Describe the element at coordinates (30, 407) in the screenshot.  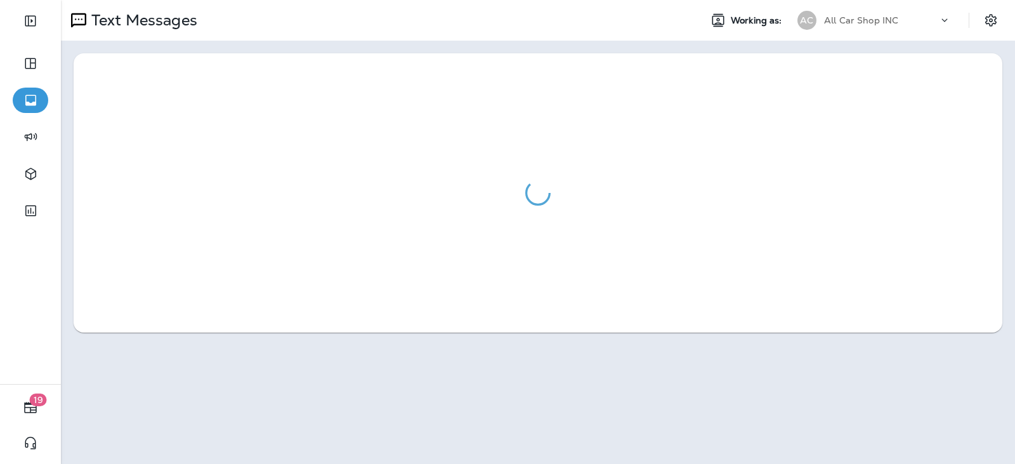
I see `button: 19` at that location.